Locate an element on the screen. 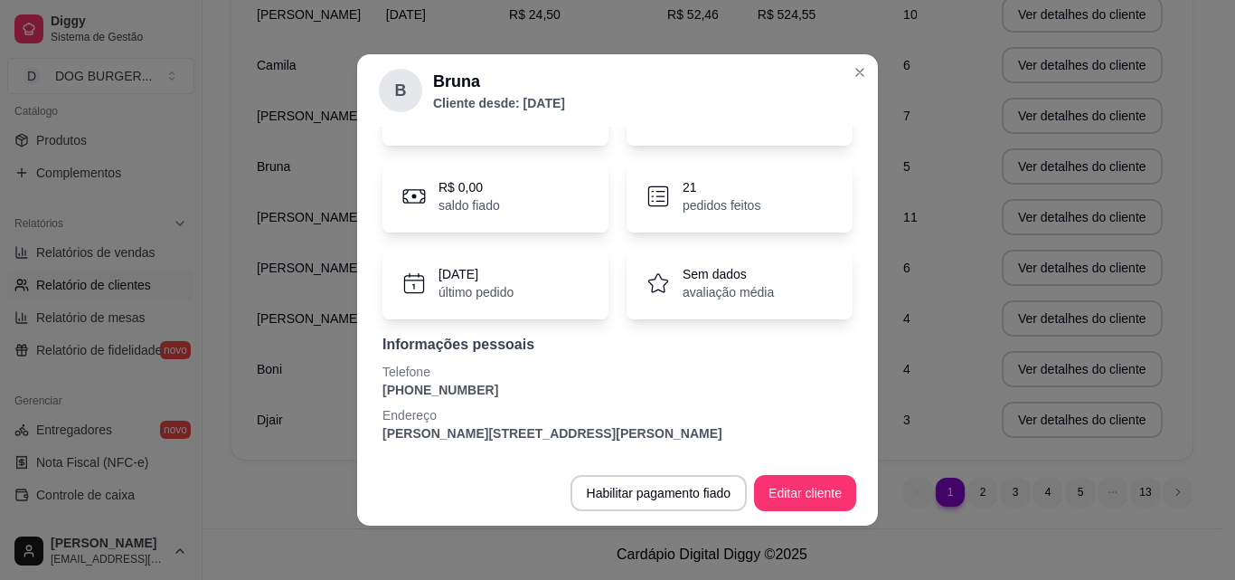 This screenshot has width=1235, height=580. button: Editar cliente is located at coordinates (805, 493).